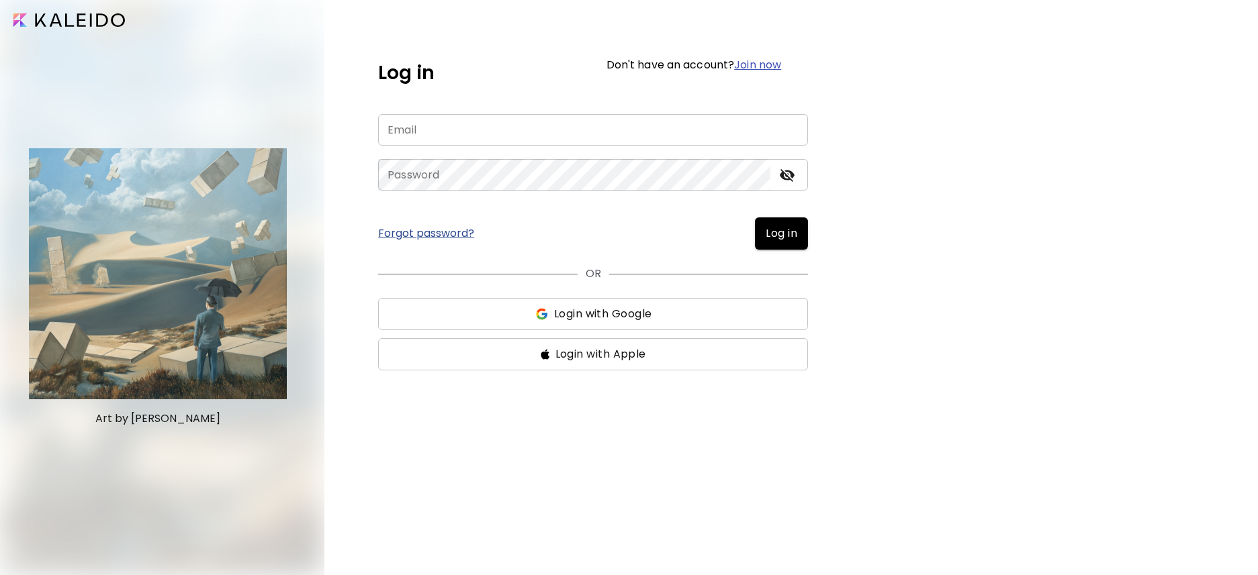 The height and width of the screenshot is (575, 1258). I want to click on h6: Don't have an account?, so click(694, 65).